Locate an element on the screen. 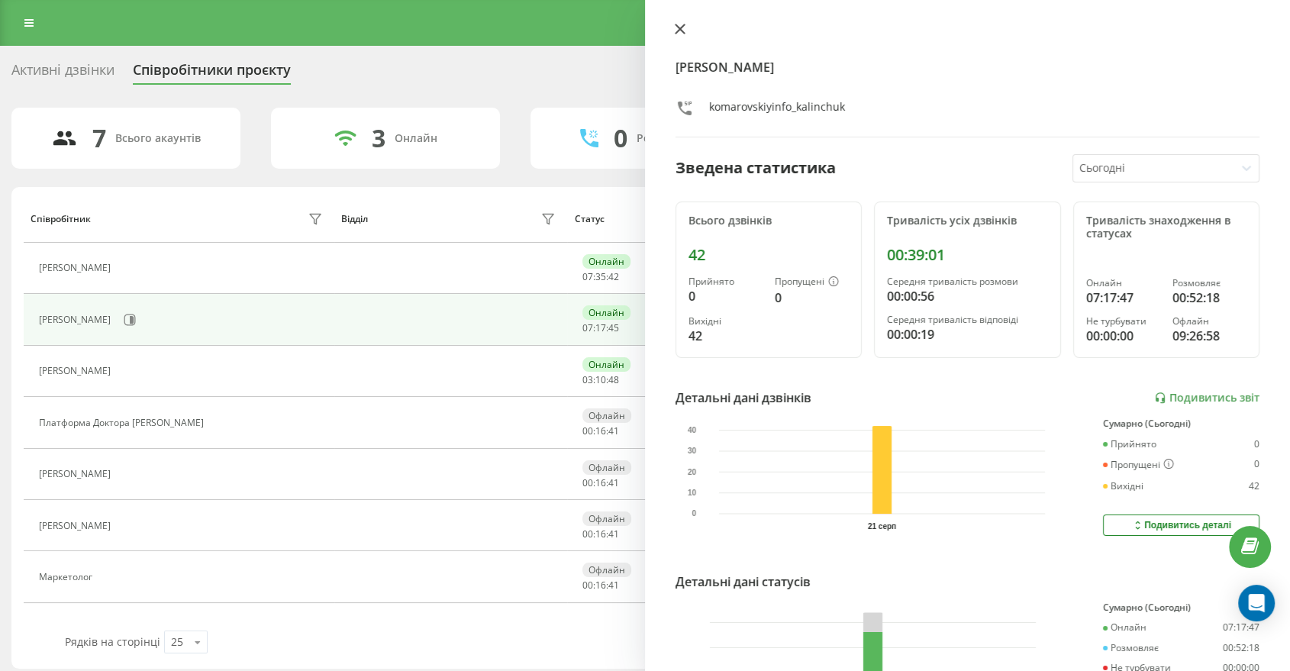  div: Подивитись деталі is located at coordinates (1181, 525).